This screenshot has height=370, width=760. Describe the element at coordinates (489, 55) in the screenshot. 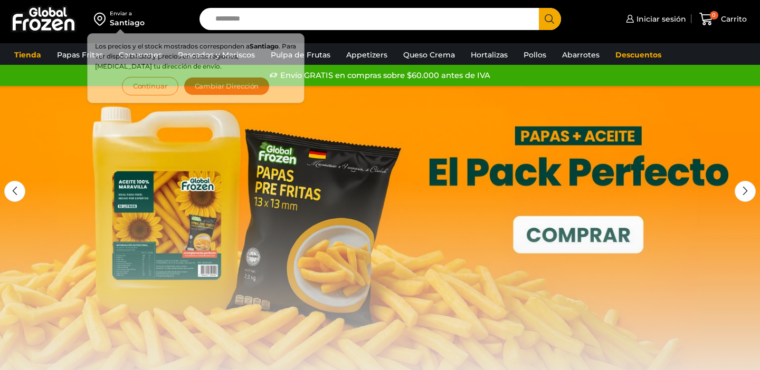

I see `a: Hortalizas` at that location.